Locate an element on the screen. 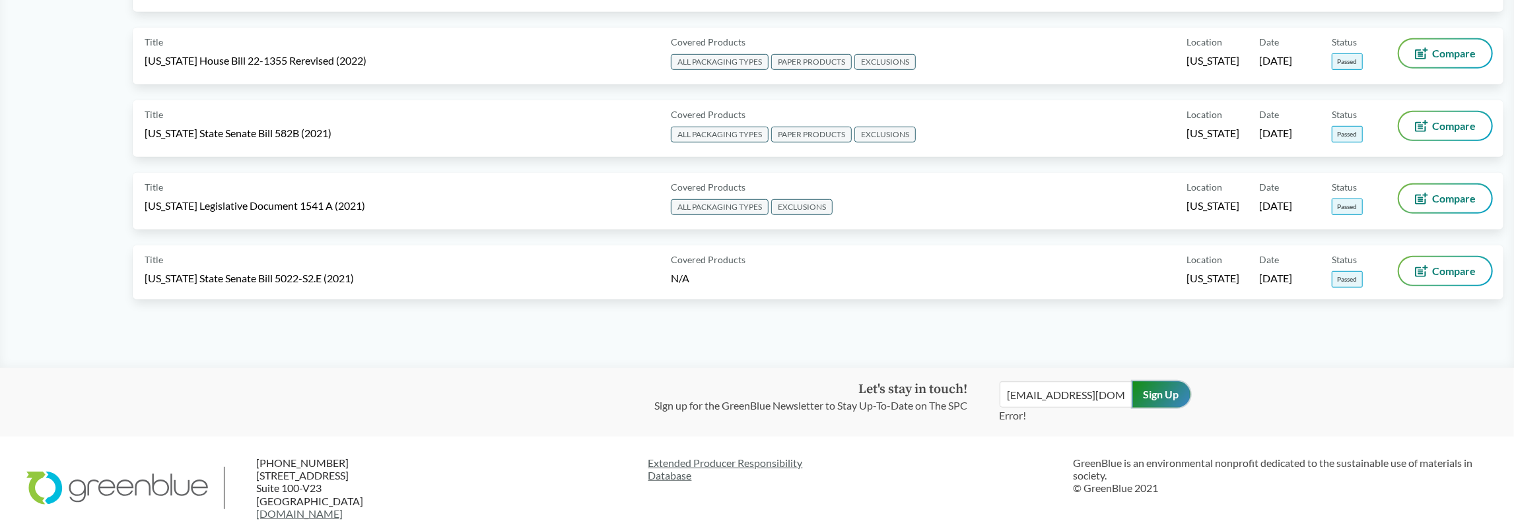 This screenshot has height=527, width=1514. p: Error! is located at coordinates (1066, 416).